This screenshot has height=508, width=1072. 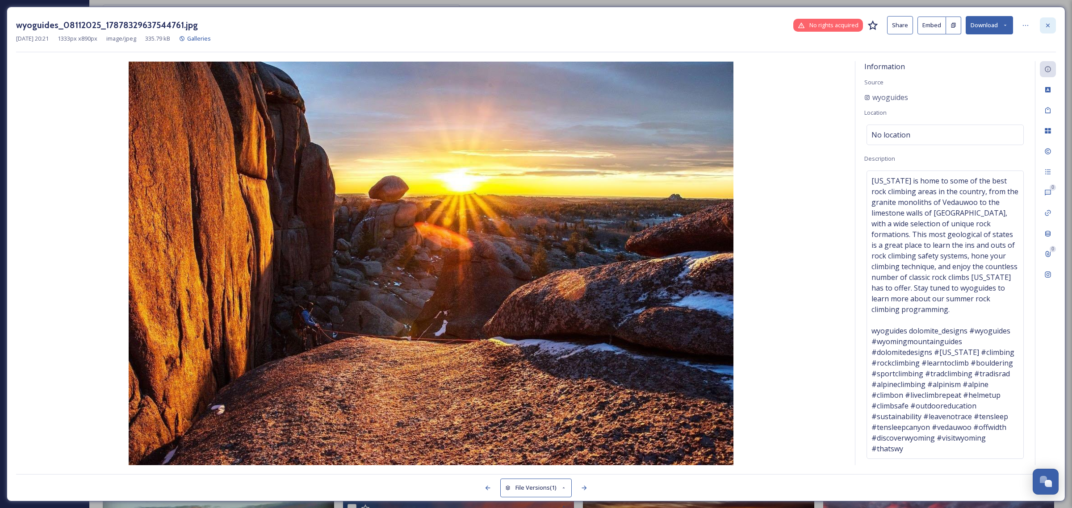 I want to click on a: wyoguides, so click(x=886, y=97).